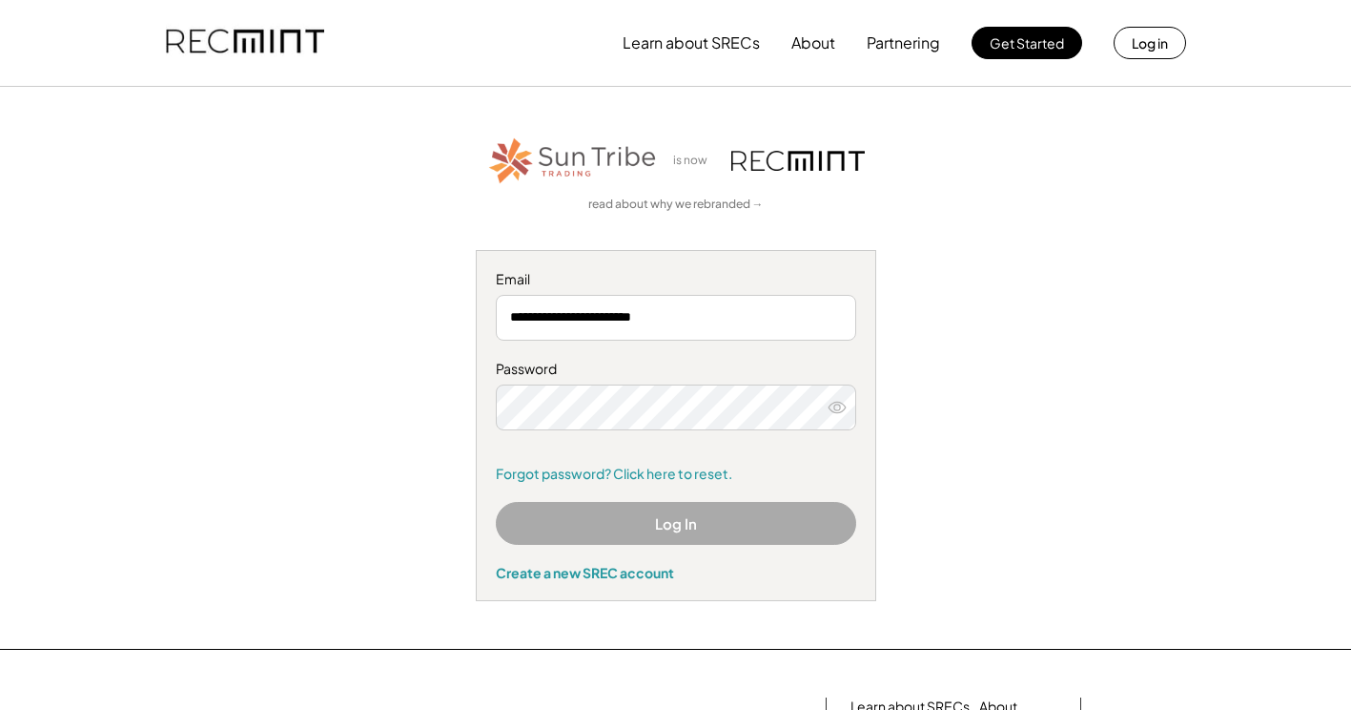 The height and width of the screenshot is (710, 1351). I want to click on button: Partnering, so click(903, 43).